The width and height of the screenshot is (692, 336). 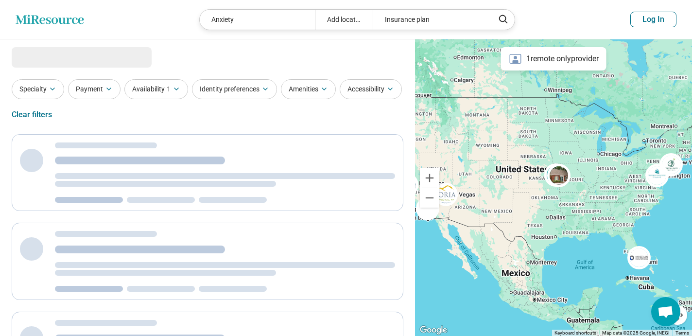 I want to click on button: Accessibility, so click(x=371, y=89).